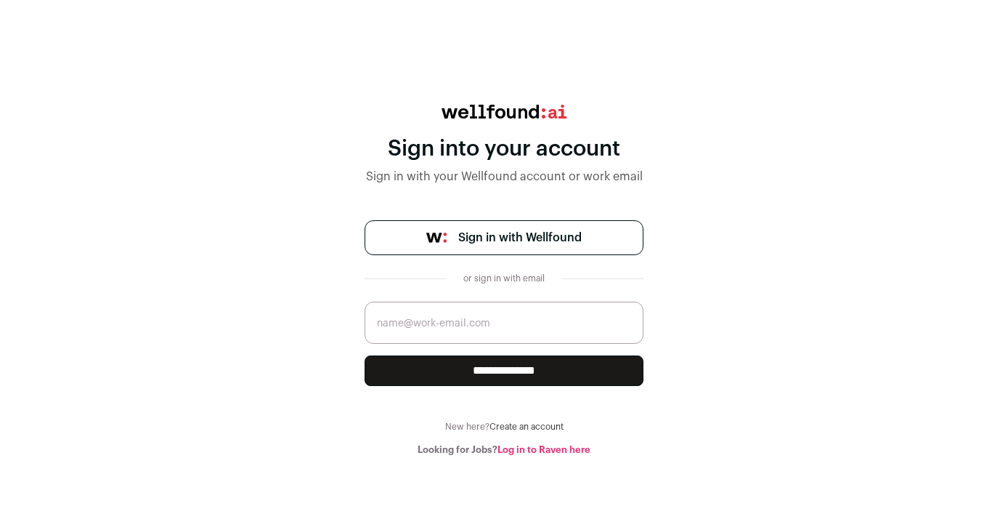 This screenshot has height=530, width=1008. I want to click on a: Log in to Raven here, so click(544, 449).